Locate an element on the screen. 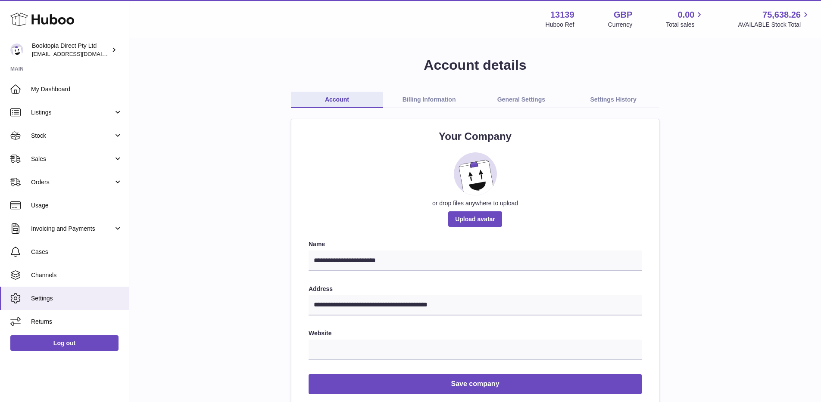 The height and width of the screenshot is (402, 821). a: Billing Information is located at coordinates (429, 100).